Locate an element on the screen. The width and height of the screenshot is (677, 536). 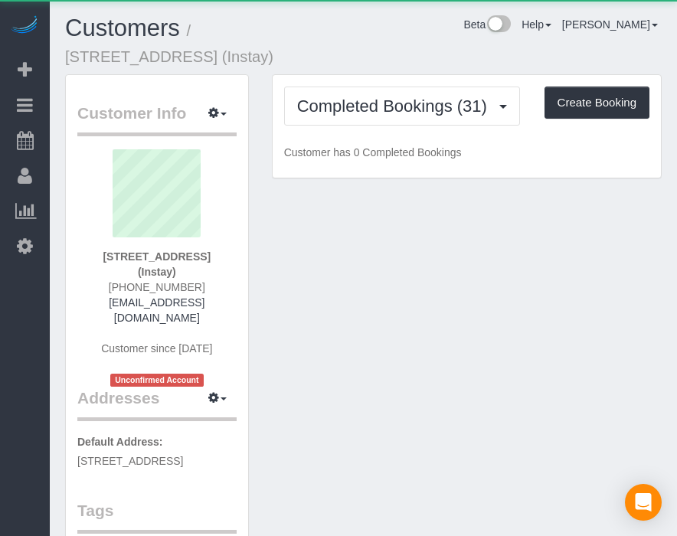
label: Default Address: is located at coordinates (120, 442).